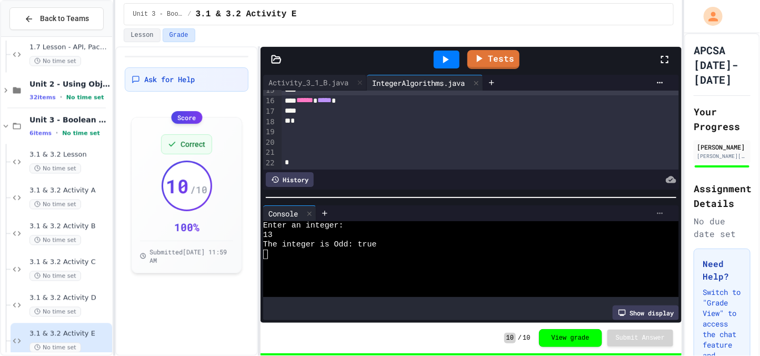  Describe the element at coordinates (41, 133) in the screenshot. I see `span: 6 items` at that location.